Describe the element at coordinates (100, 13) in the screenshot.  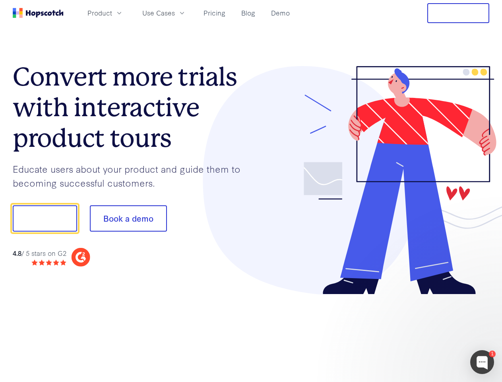
I see `span: Product` at that location.